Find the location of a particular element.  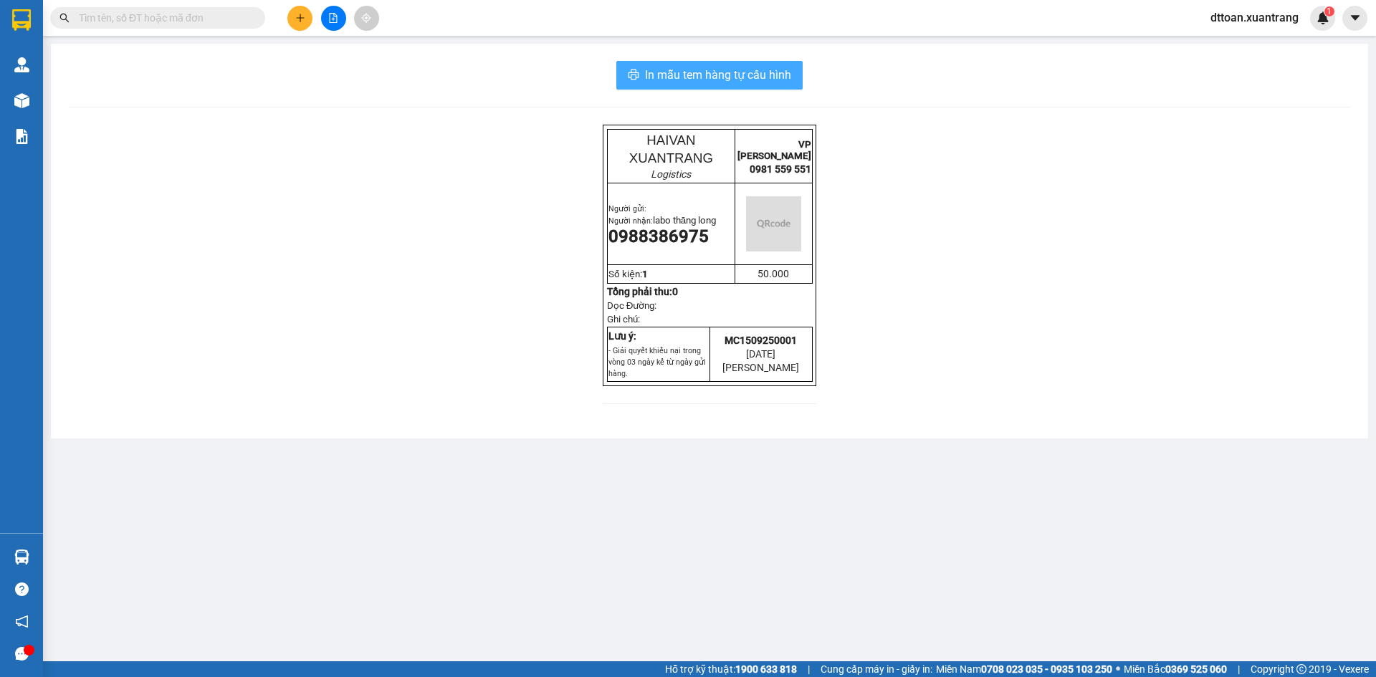

span: 0981 559 551 is located at coordinates (781, 169).